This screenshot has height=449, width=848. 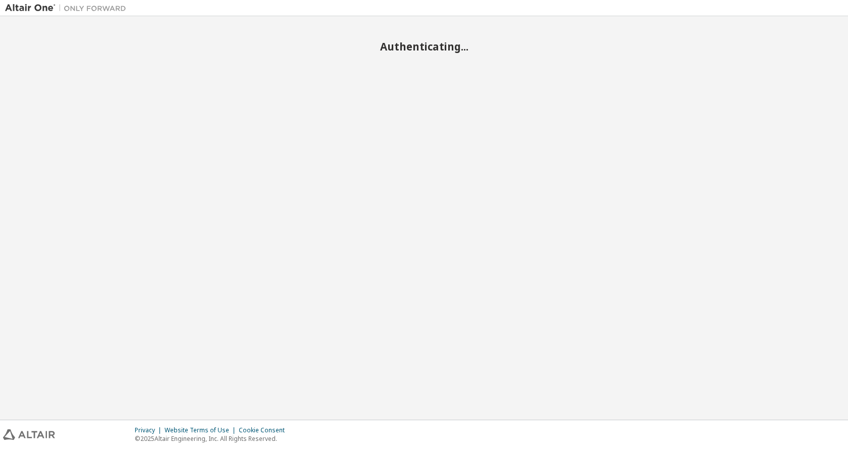 What do you see at coordinates (29, 434) in the screenshot?
I see `img: altair_logo.svg` at bounding box center [29, 434].